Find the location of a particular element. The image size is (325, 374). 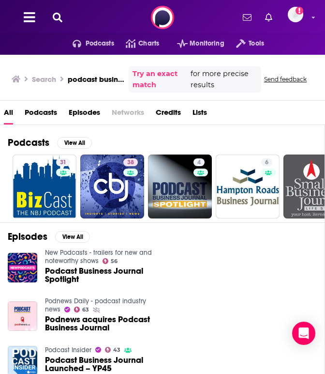

span: Logged in as alignPR is located at coordinates (296, 15).